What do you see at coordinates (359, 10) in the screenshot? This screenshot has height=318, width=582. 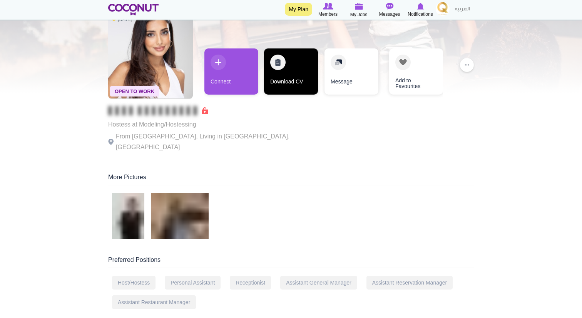 I see `a: My Jobs My Jobs` at bounding box center [359, 10].